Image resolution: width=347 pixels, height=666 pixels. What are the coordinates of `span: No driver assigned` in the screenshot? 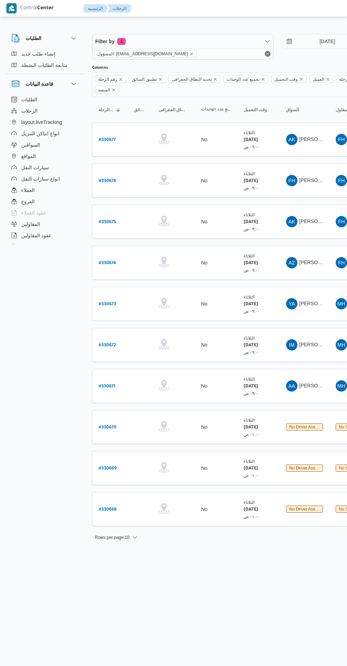 It's located at (308, 468).